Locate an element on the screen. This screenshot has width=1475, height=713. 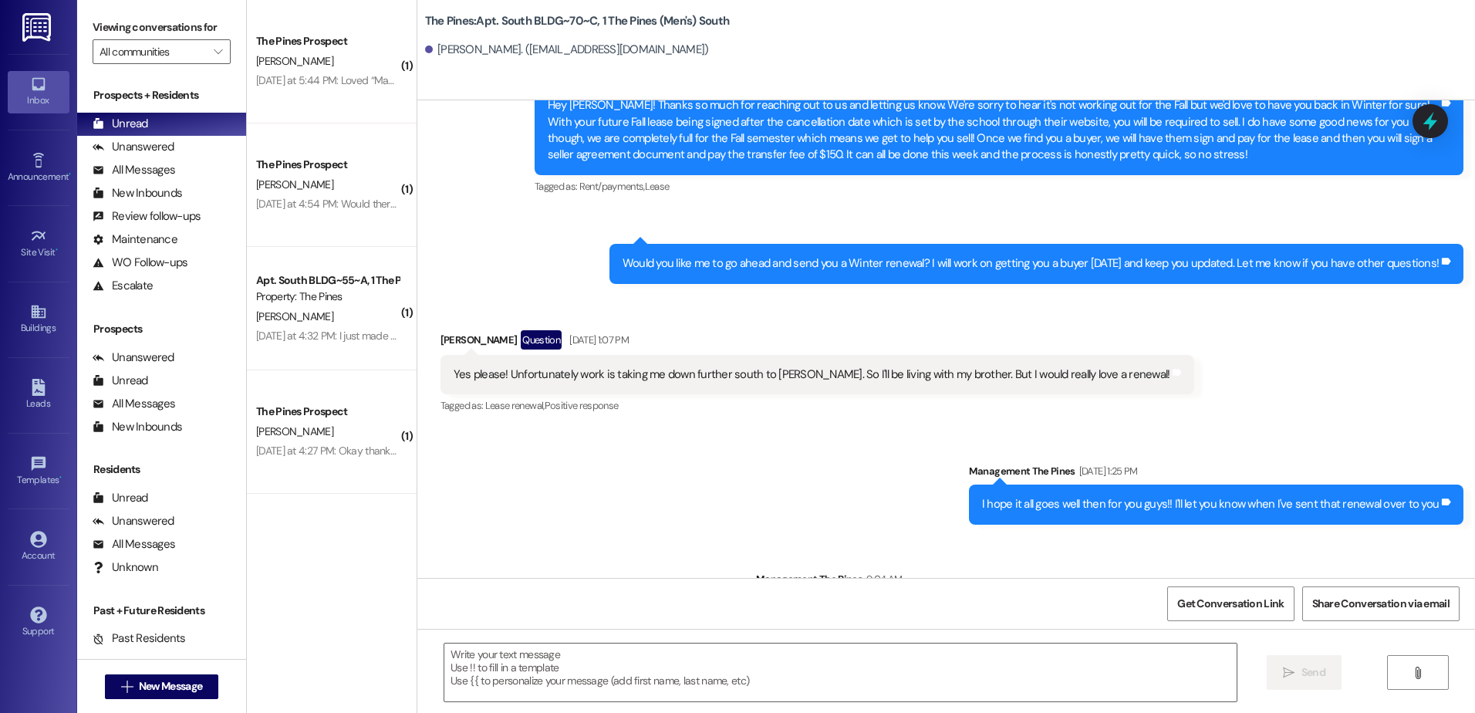
label: Viewing conversations for is located at coordinates (161, 27).